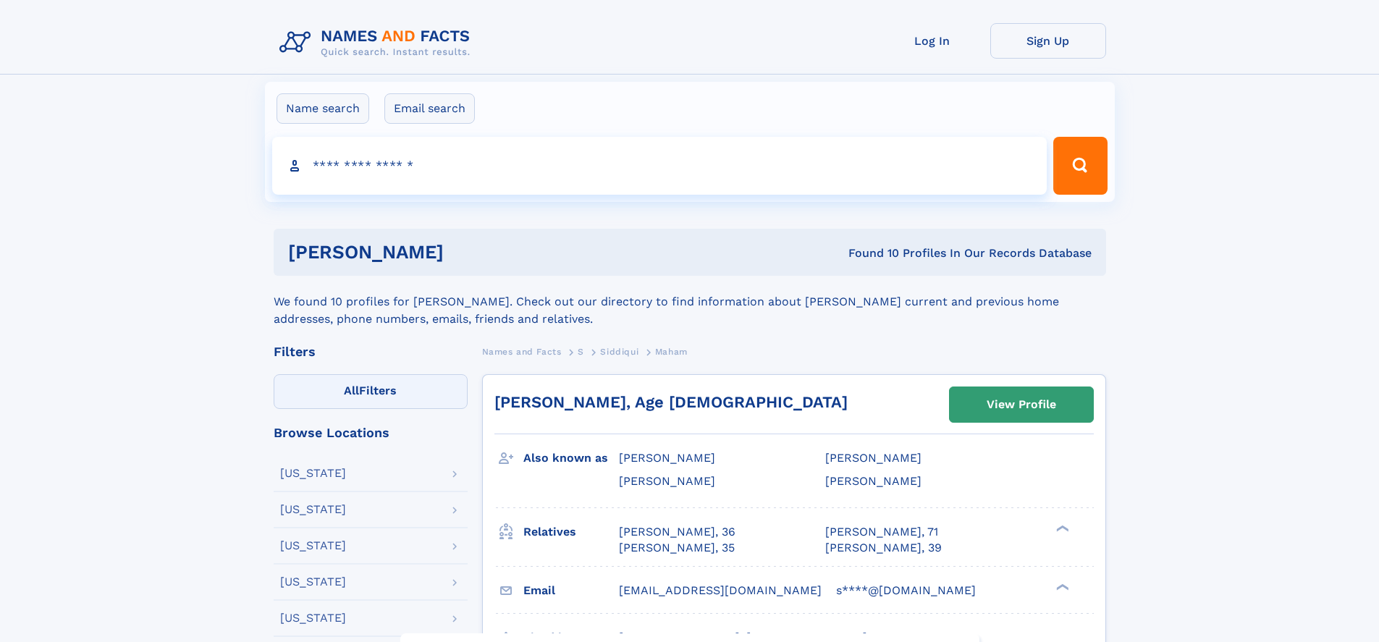  Describe the element at coordinates (1048, 41) in the screenshot. I see `a: Sign Up` at that location.